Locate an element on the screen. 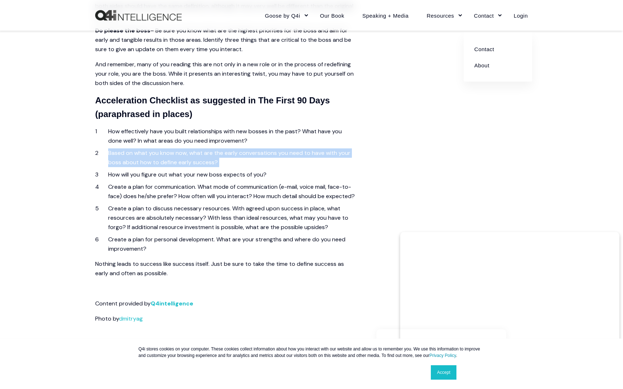 The image size is (623, 389). p: Q4i stores cookies on your computer. These cookies collect information about how you interact wit... is located at coordinates (312, 353).